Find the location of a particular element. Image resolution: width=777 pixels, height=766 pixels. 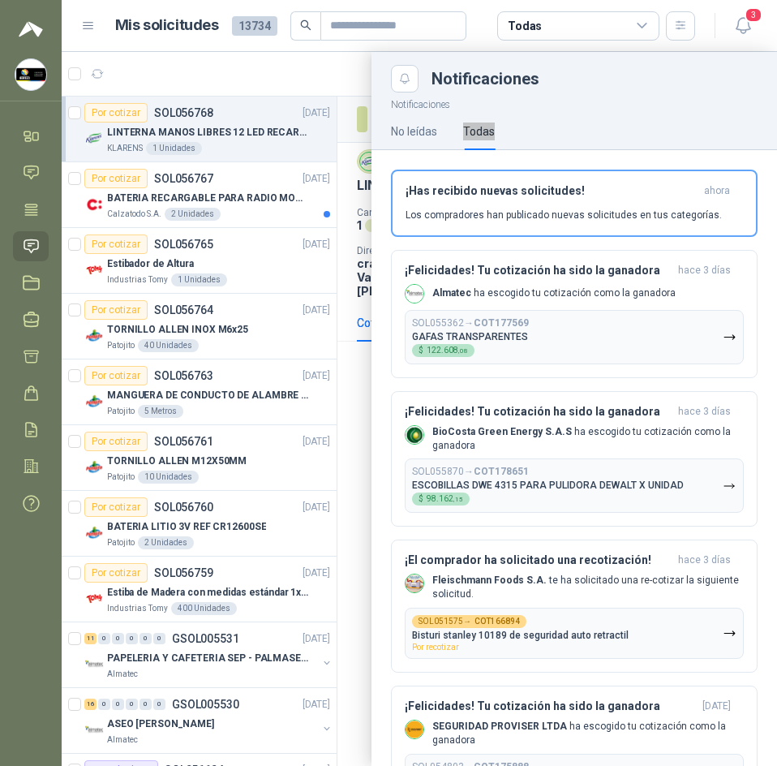

p: Los compradores han publicado nuevas solicitudes en tus categorías. is located at coordinates (564, 215).